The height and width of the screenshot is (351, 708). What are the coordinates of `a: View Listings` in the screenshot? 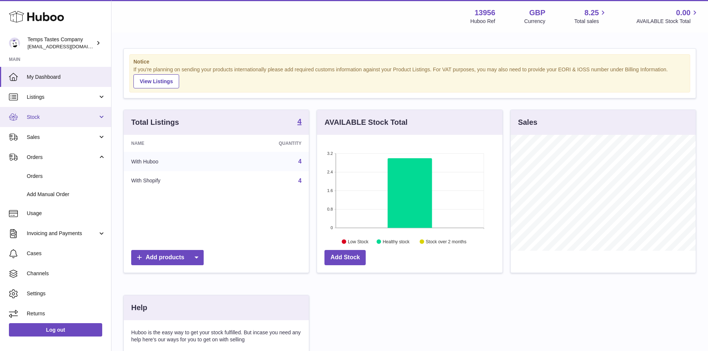 It's located at (156, 81).